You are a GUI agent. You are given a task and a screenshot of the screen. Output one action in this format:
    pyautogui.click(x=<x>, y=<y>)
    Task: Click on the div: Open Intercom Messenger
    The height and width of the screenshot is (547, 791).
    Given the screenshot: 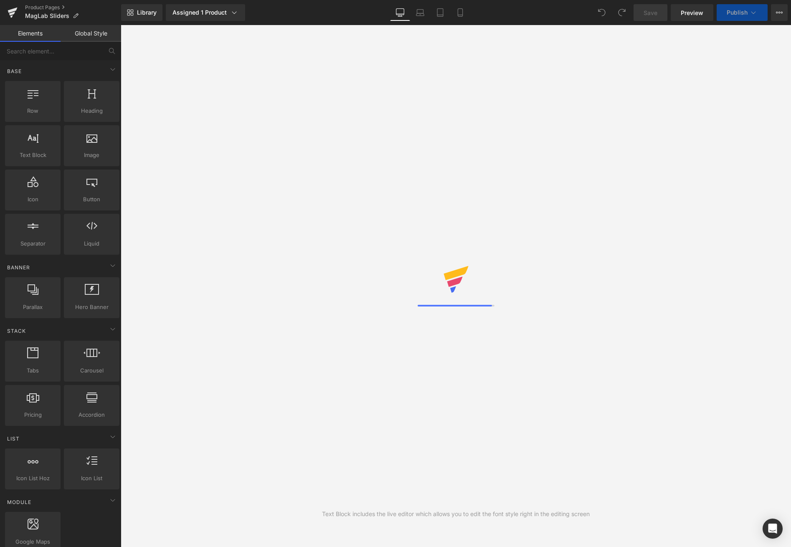 What is the action you would take?
    pyautogui.click(x=773, y=529)
    